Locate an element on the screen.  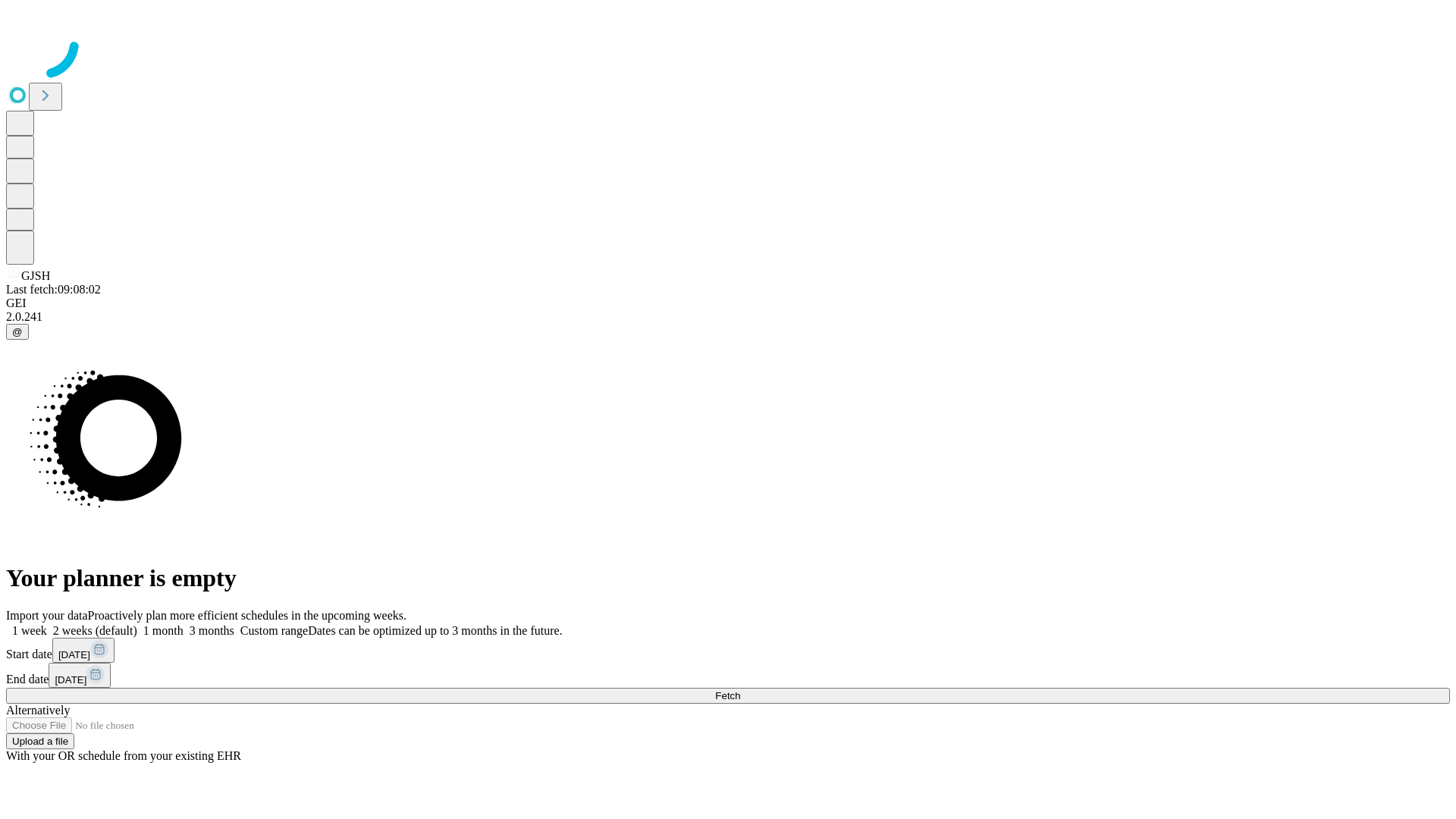
div: 2.0.241 is located at coordinates (728, 317).